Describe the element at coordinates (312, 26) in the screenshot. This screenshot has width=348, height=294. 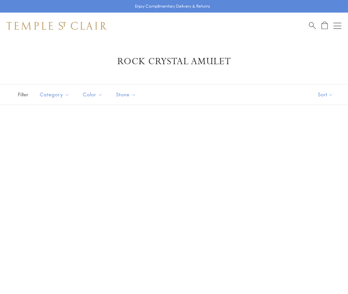
I see `a: Search` at that location.